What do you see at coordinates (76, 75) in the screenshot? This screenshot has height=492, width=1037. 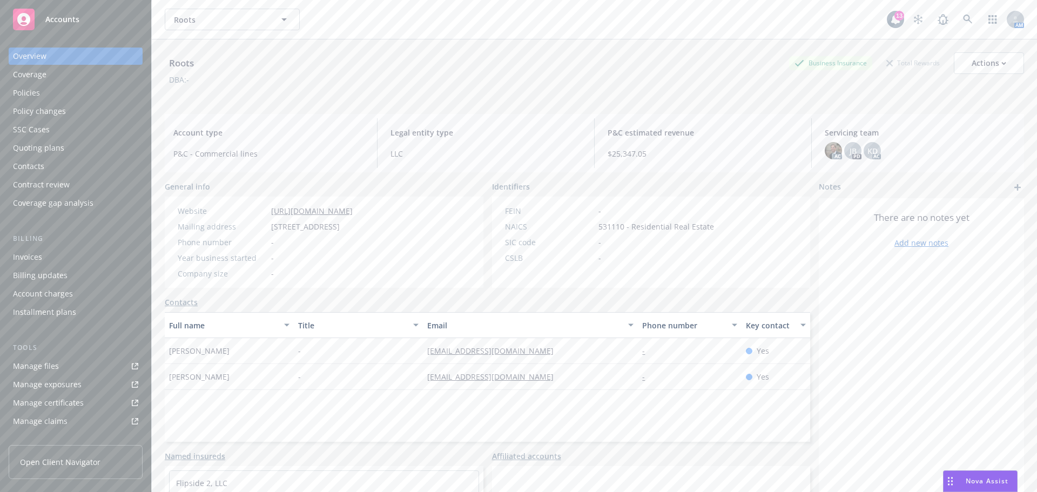 I see `a: Coverage` at bounding box center [76, 75].